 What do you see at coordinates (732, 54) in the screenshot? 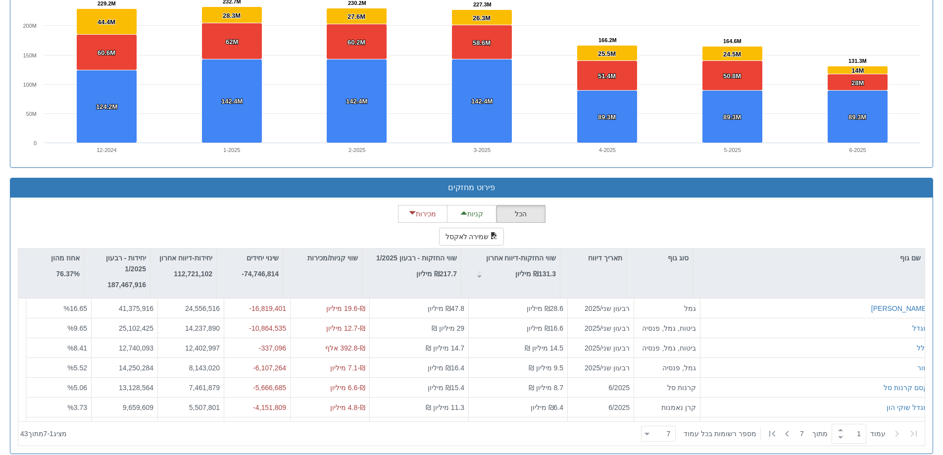
I see `tspan: 24.5M` at bounding box center [732, 54].